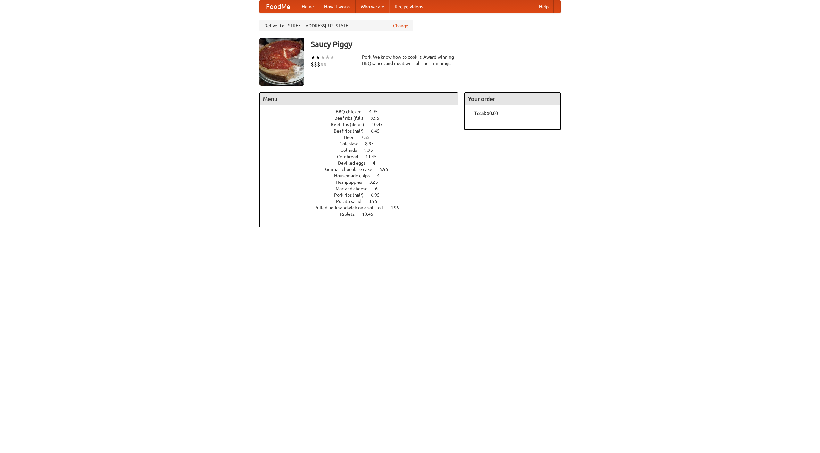 The width and height of the screenshot is (820, 453). Describe the element at coordinates (362, 144) in the screenshot. I see `a: Coleslaw 8.95` at that location.